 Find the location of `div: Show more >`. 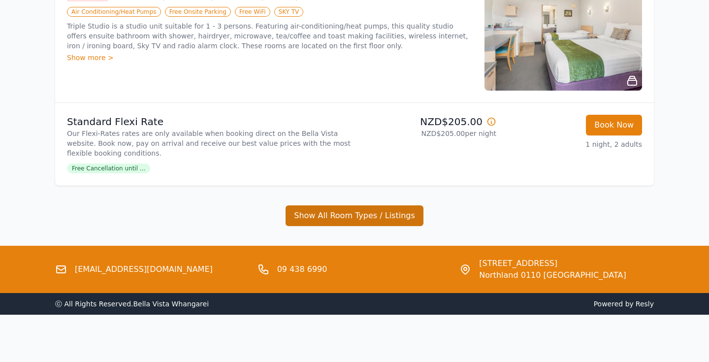

div: Show more > is located at coordinates (270, 58).